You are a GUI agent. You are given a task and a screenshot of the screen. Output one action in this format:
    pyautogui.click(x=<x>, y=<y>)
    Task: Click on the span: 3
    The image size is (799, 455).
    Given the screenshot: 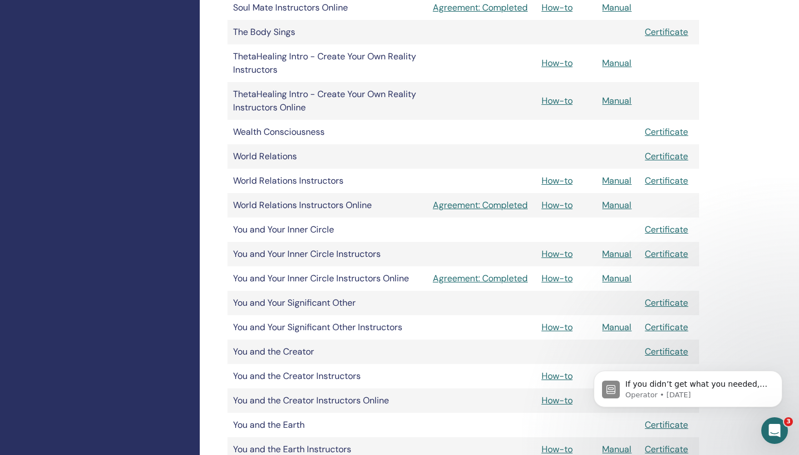 What is the action you would take?
    pyautogui.click(x=789, y=422)
    